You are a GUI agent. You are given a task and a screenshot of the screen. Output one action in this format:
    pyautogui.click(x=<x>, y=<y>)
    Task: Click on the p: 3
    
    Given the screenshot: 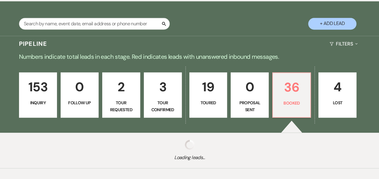 What is the action you would take?
    pyautogui.click(x=163, y=87)
    